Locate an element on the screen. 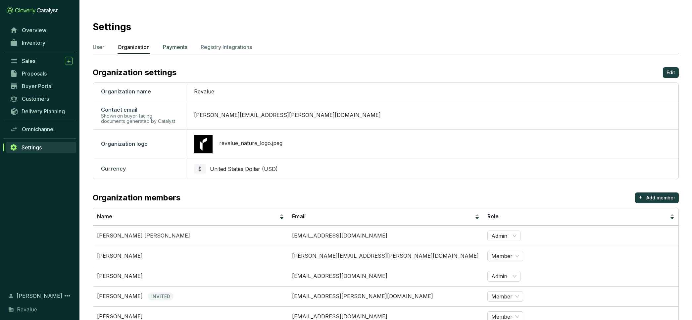 This screenshot has width=692, height=320. a: Proposals is located at coordinates (41, 74).